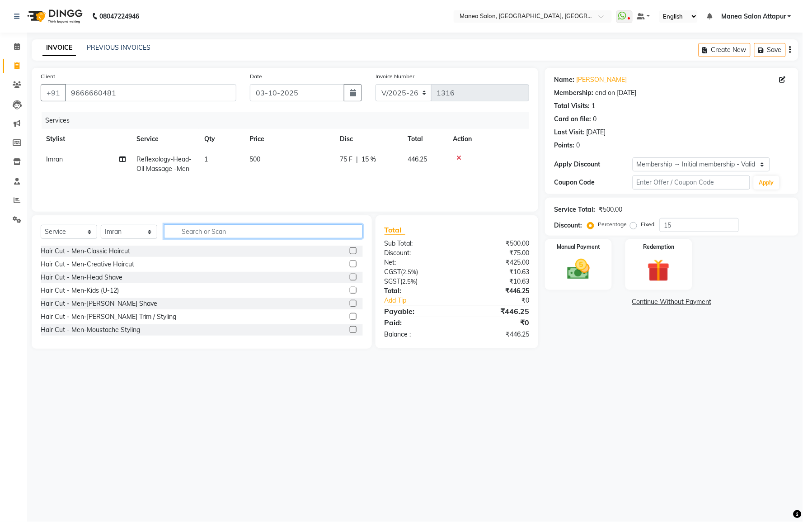 Image resolution: width=803 pixels, height=522 pixels. Describe the element at coordinates (572, 106) in the screenshot. I see `div: Total Visits:` at that location.